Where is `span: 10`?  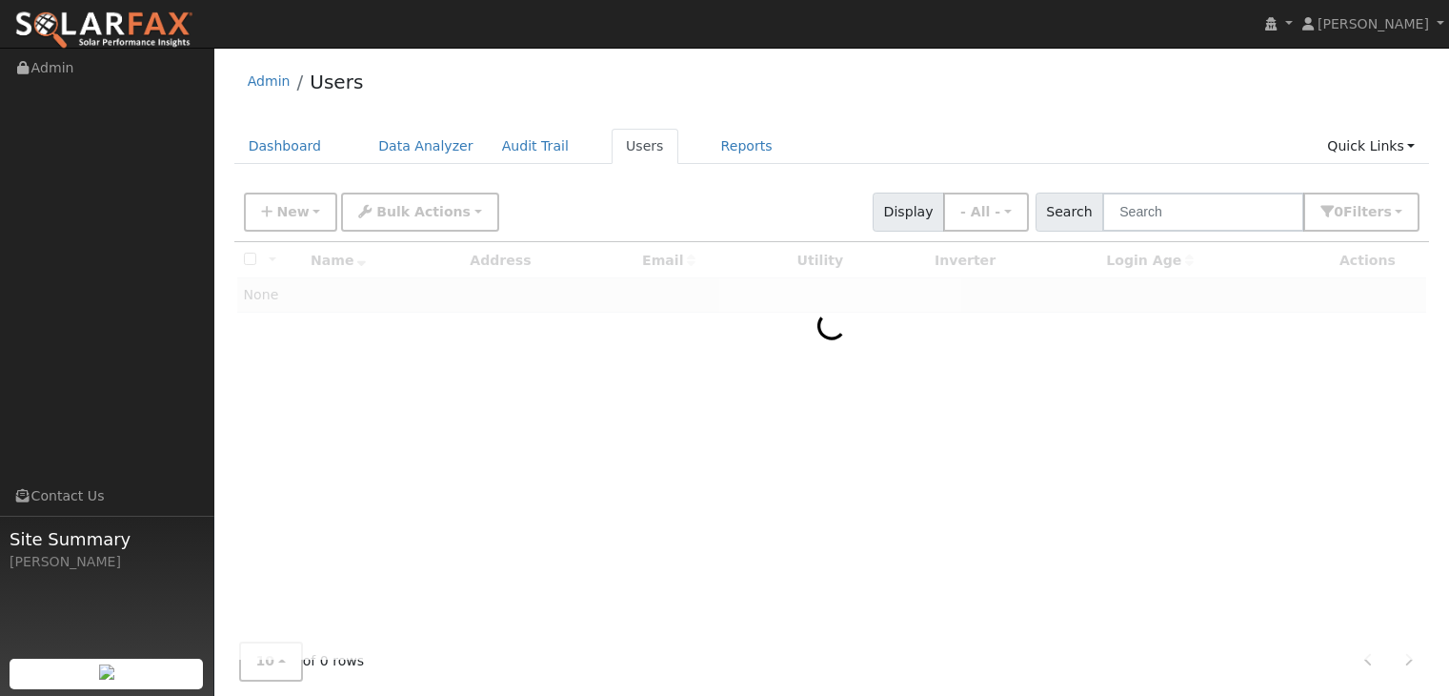 span: 10 is located at coordinates (266, 661).